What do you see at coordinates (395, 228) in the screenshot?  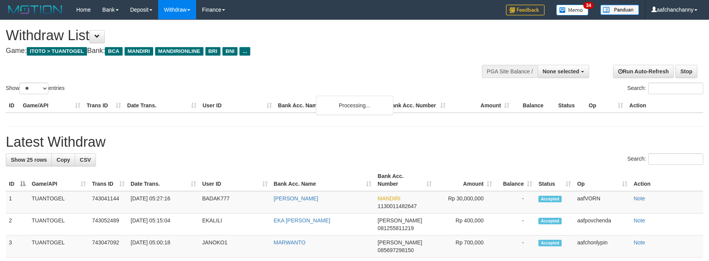 I see `span: Copy 081255811219 to clipboard` at bounding box center [395, 228].